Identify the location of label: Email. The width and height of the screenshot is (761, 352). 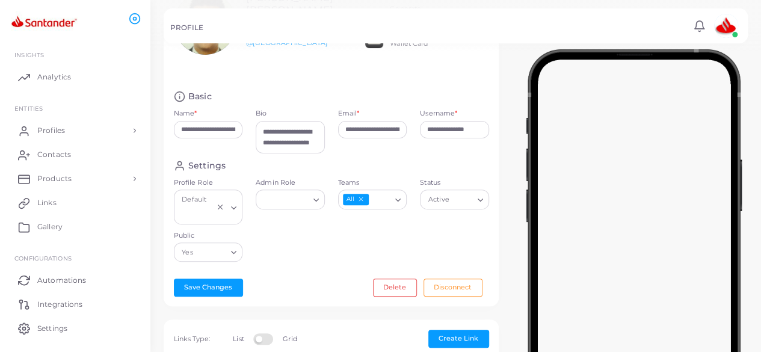
(349, 114).